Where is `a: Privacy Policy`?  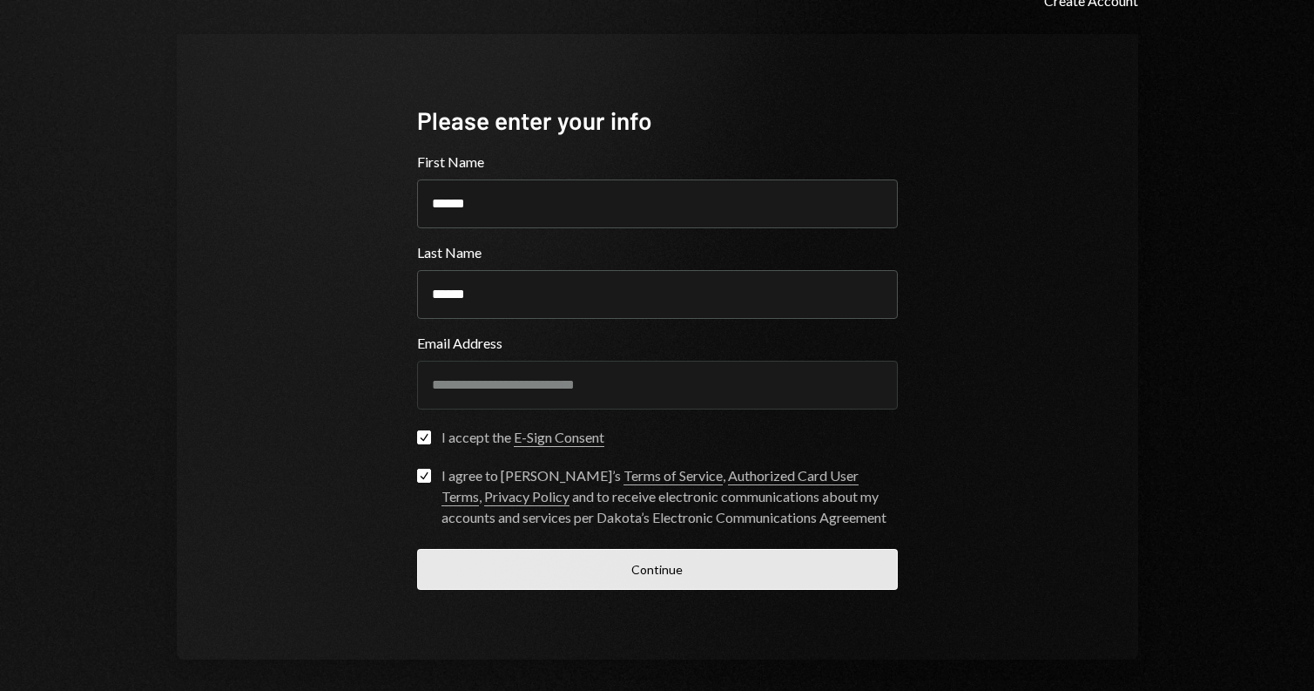
a: Privacy Policy is located at coordinates (527, 496).